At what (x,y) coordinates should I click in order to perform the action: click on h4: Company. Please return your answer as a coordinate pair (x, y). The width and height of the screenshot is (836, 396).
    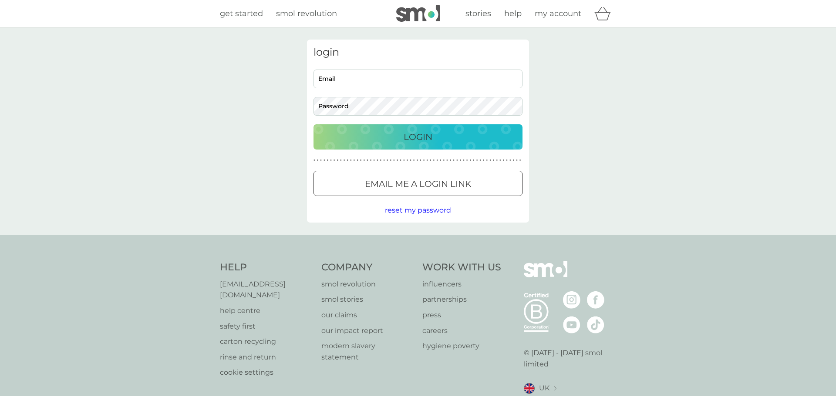
    Looking at the image, I should click on (367, 268).